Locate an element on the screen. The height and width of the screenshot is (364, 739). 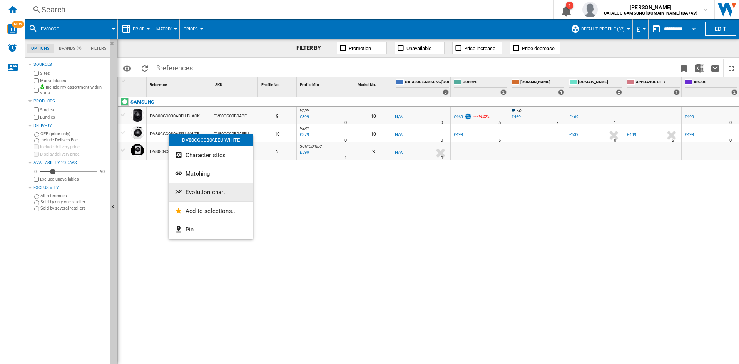
button: Evolution chart is located at coordinates (211, 192).